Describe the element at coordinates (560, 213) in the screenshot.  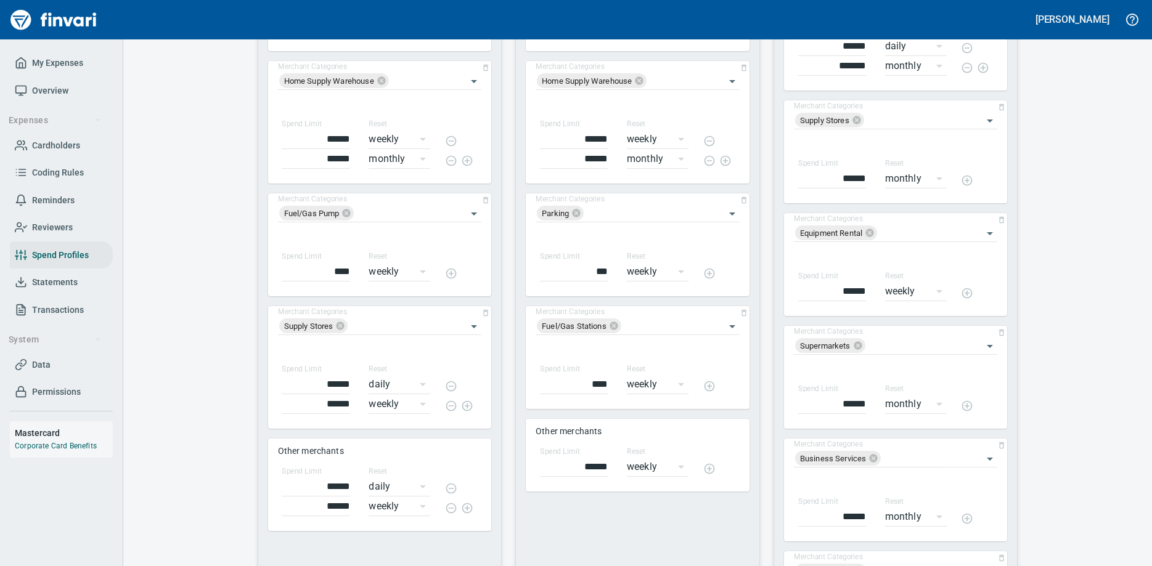
I see `div: Parking` at that location.